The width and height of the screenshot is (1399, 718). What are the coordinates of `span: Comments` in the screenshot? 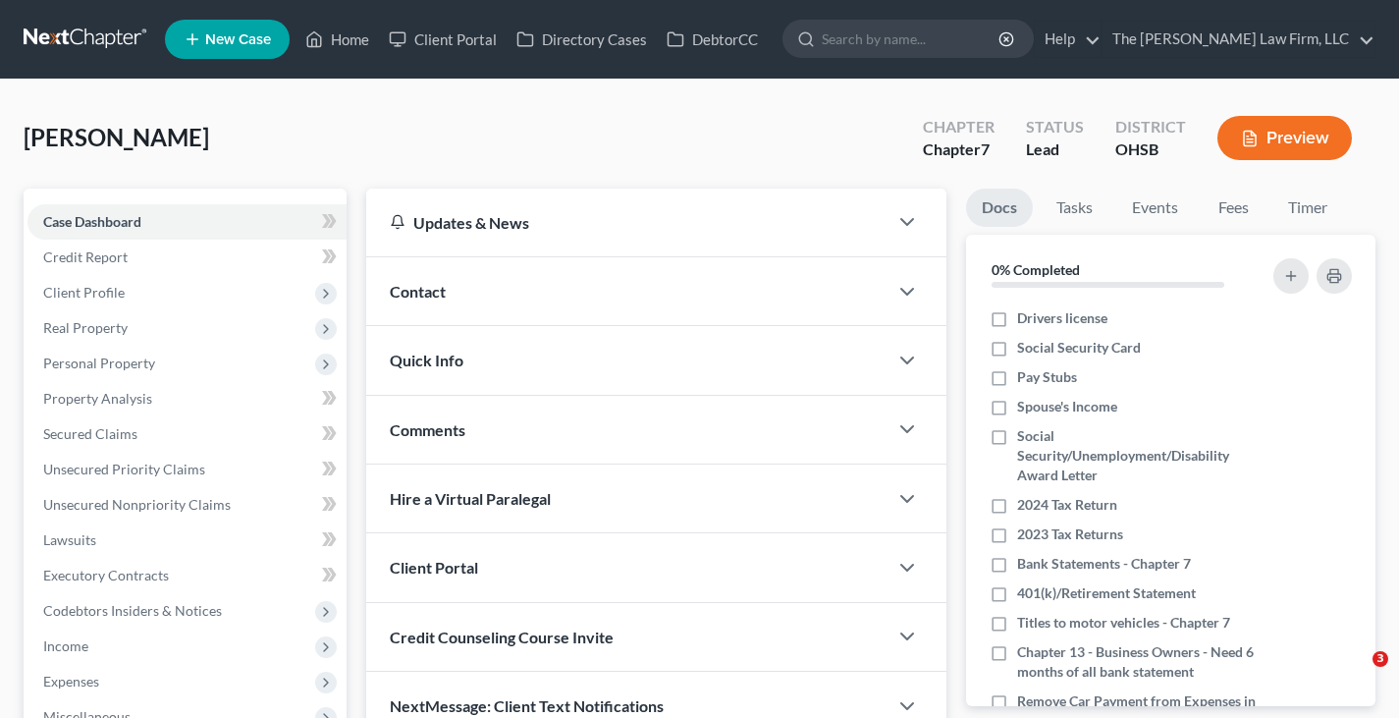 It's located at (427, 429).